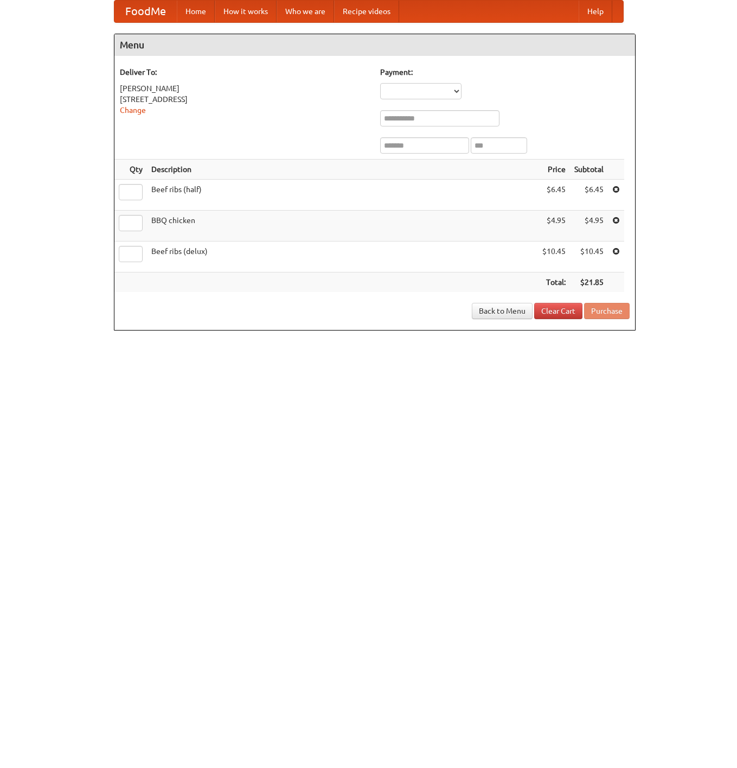  I want to click on h5: Deliver To:, so click(245, 72).